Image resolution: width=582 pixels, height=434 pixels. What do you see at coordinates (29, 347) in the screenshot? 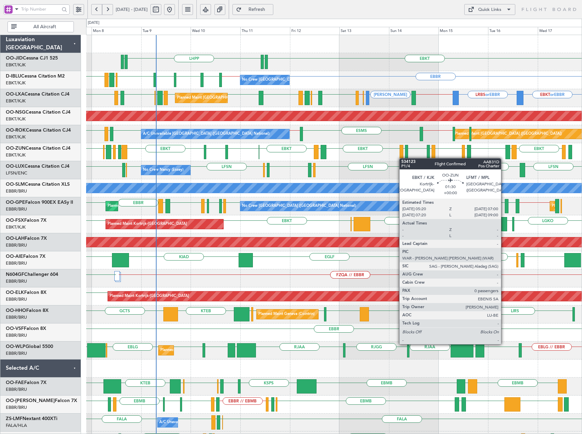
I see `a: OO-WLPGlobal 5500` at bounding box center [29, 347].